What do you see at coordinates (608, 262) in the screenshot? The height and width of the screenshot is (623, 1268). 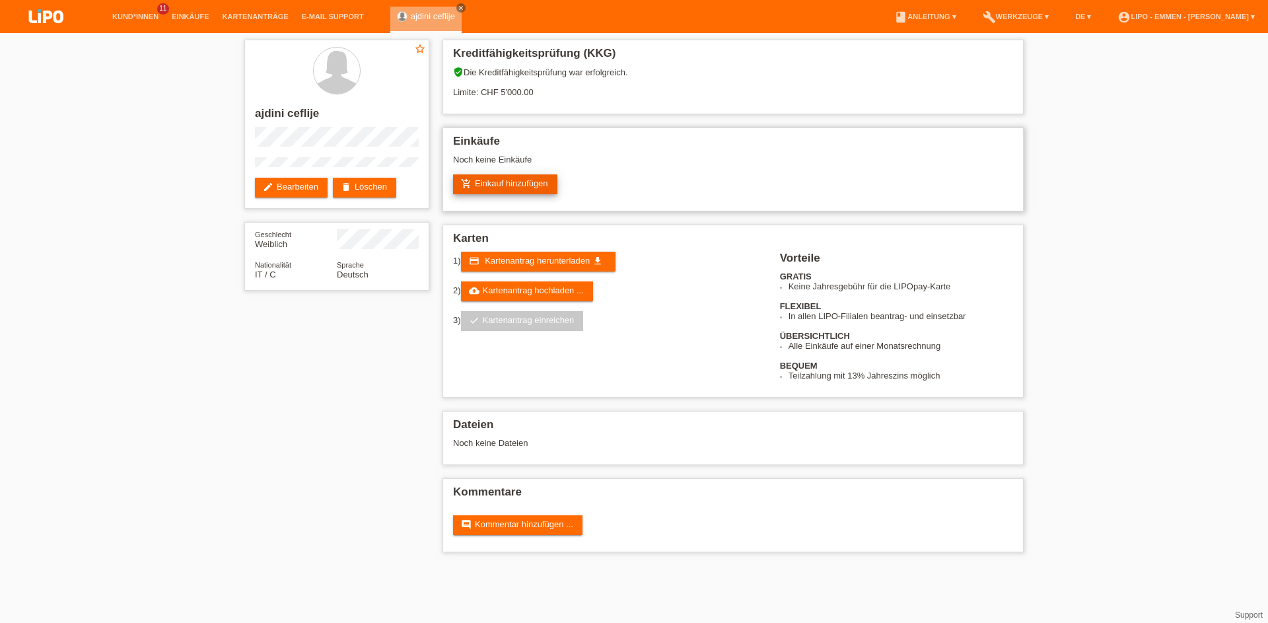 I see `div: 1)` at bounding box center [608, 262].